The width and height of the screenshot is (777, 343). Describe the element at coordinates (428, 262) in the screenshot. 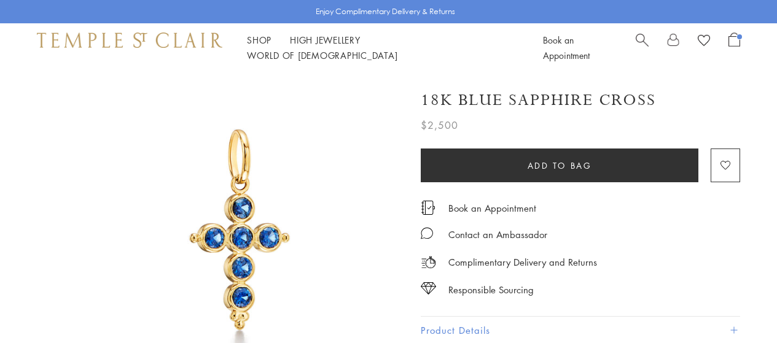

I see `img: icon_delivery.svg` at that location.